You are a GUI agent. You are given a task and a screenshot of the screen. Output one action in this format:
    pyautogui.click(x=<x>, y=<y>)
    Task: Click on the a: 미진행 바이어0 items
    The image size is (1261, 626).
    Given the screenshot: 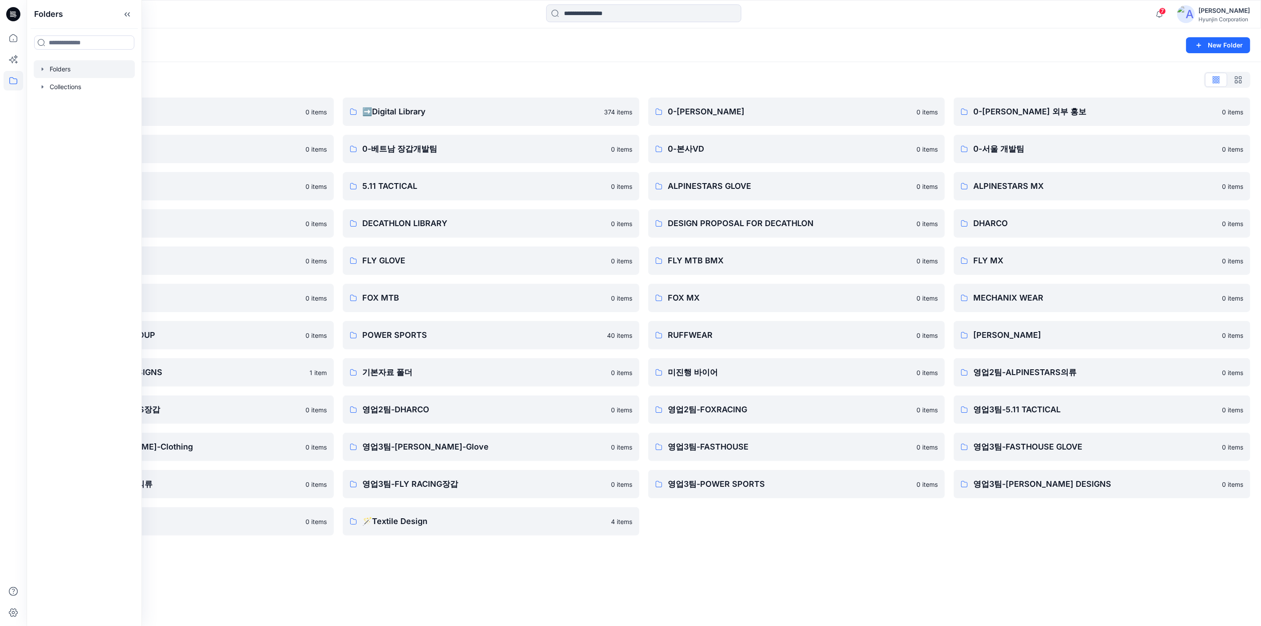 What is the action you would take?
    pyautogui.click(x=796, y=372)
    